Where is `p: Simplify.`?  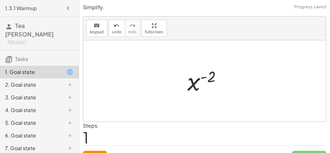 p: Simplify. is located at coordinates (205, 7).